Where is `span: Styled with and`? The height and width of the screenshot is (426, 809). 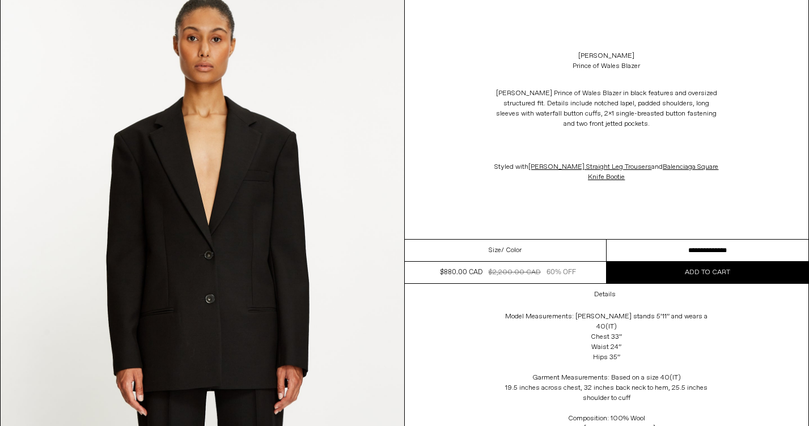
span: Styled with and is located at coordinates (606, 172).